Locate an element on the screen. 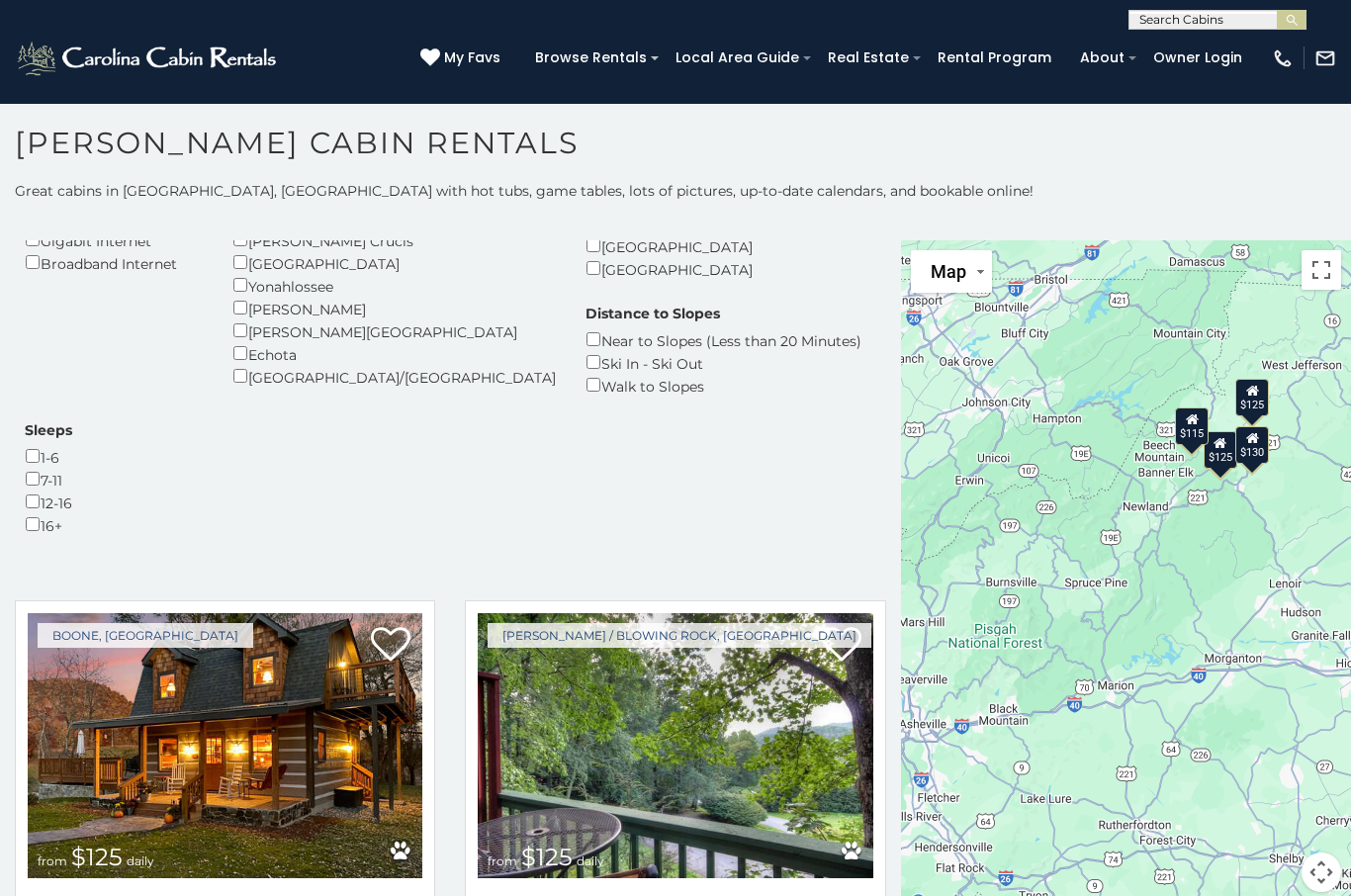 The image size is (1351, 896). a: About is located at coordinates (1102, 58).